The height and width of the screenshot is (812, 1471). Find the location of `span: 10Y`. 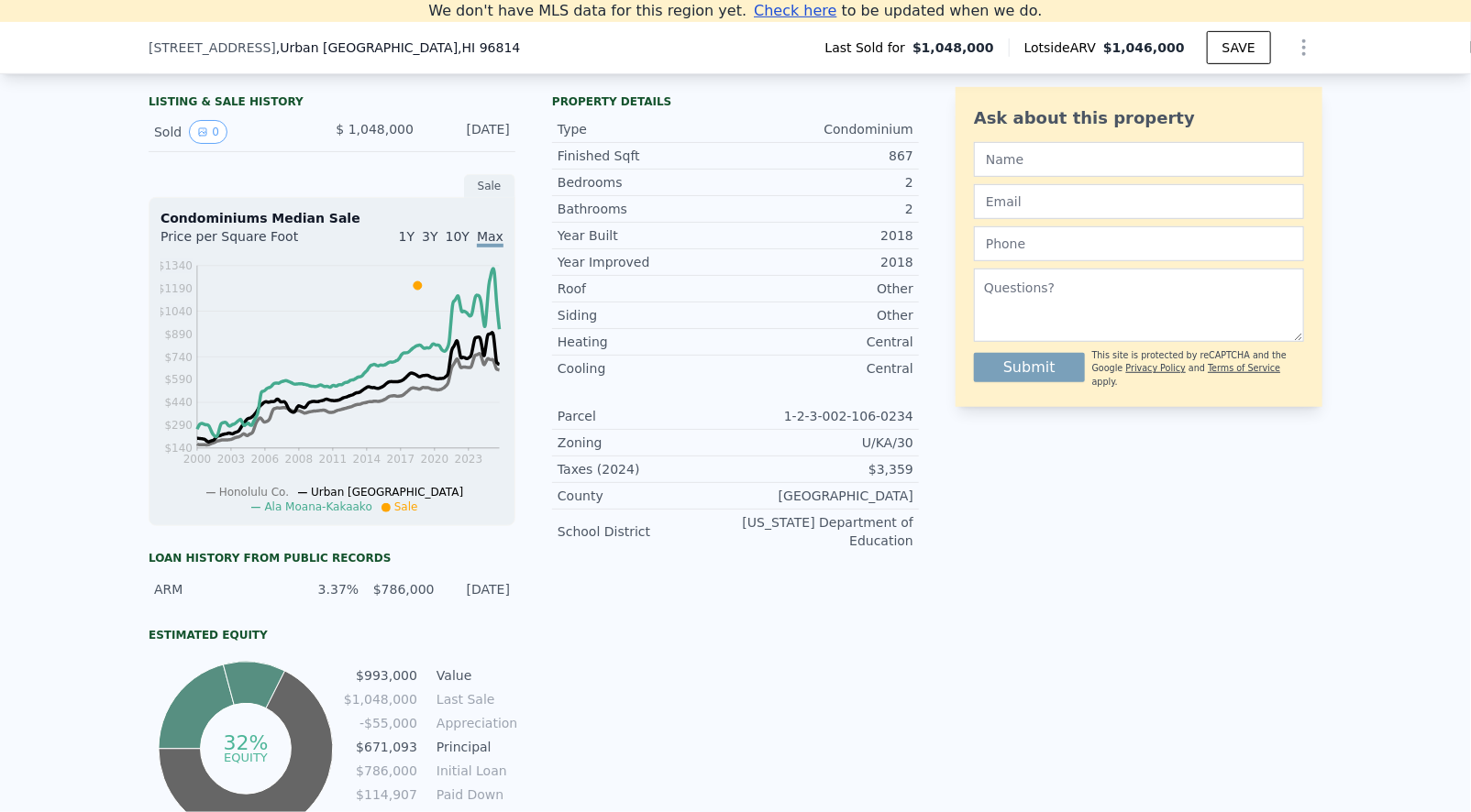

span: 10Y is located at coordinates (458, 237).